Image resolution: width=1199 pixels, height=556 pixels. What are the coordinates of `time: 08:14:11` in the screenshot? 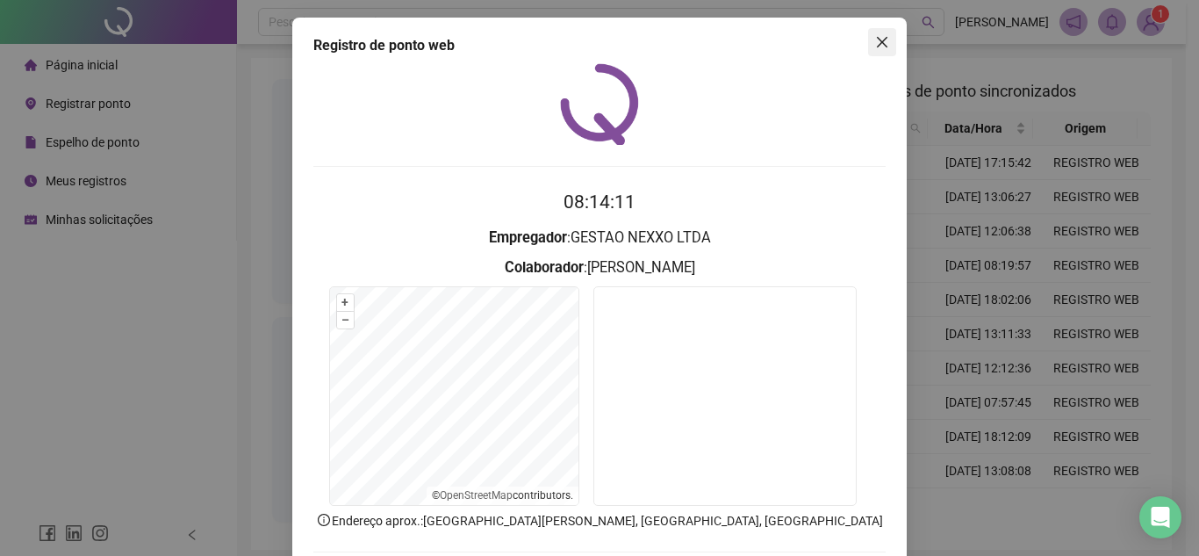 It's located at (600, 202).